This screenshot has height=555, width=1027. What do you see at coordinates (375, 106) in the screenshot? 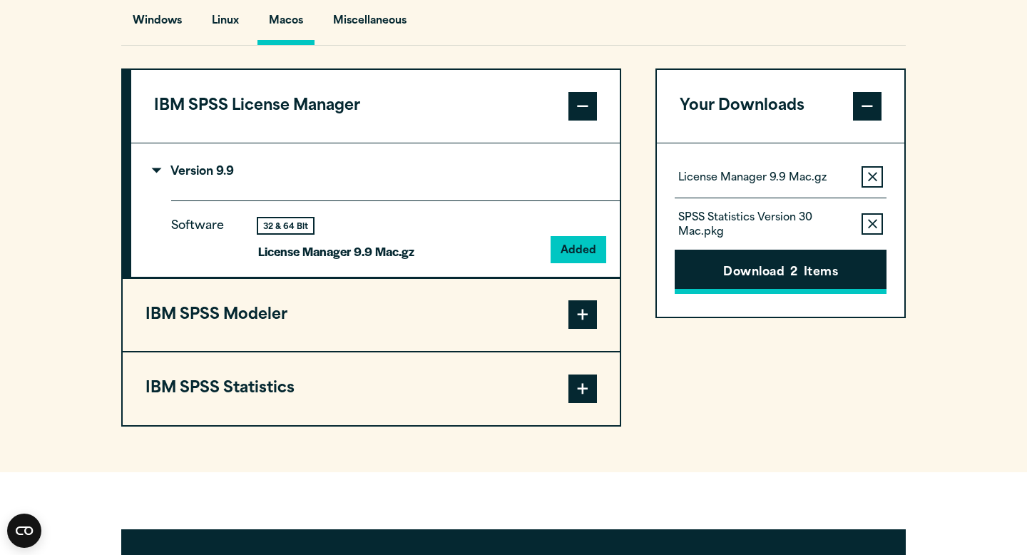
I see `button: IBM SPSS License Manager` at bounding box center [375, 106].